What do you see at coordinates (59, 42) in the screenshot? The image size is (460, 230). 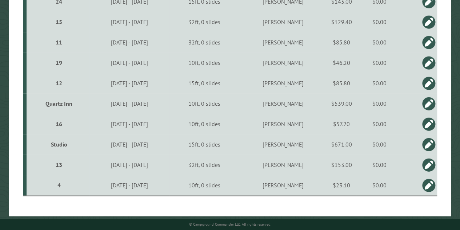 I see `div: 11` at bounding box center [59, 42].